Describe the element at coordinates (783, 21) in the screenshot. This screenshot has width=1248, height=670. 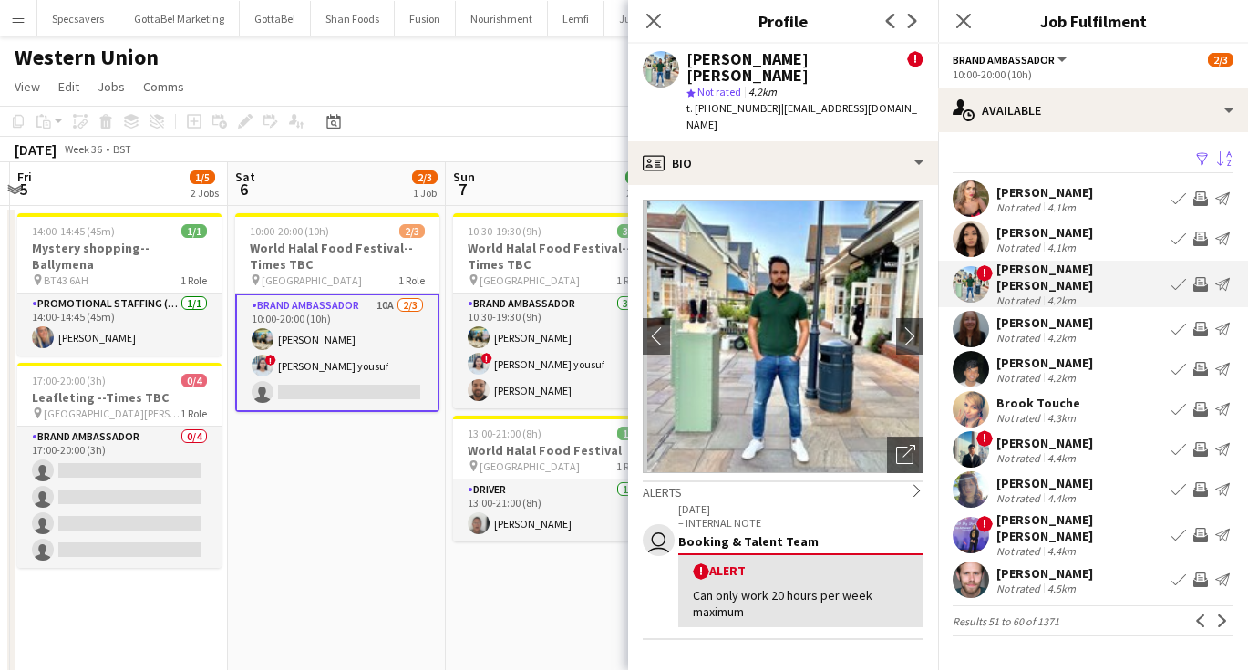
I see `h3: Profile` at that location.